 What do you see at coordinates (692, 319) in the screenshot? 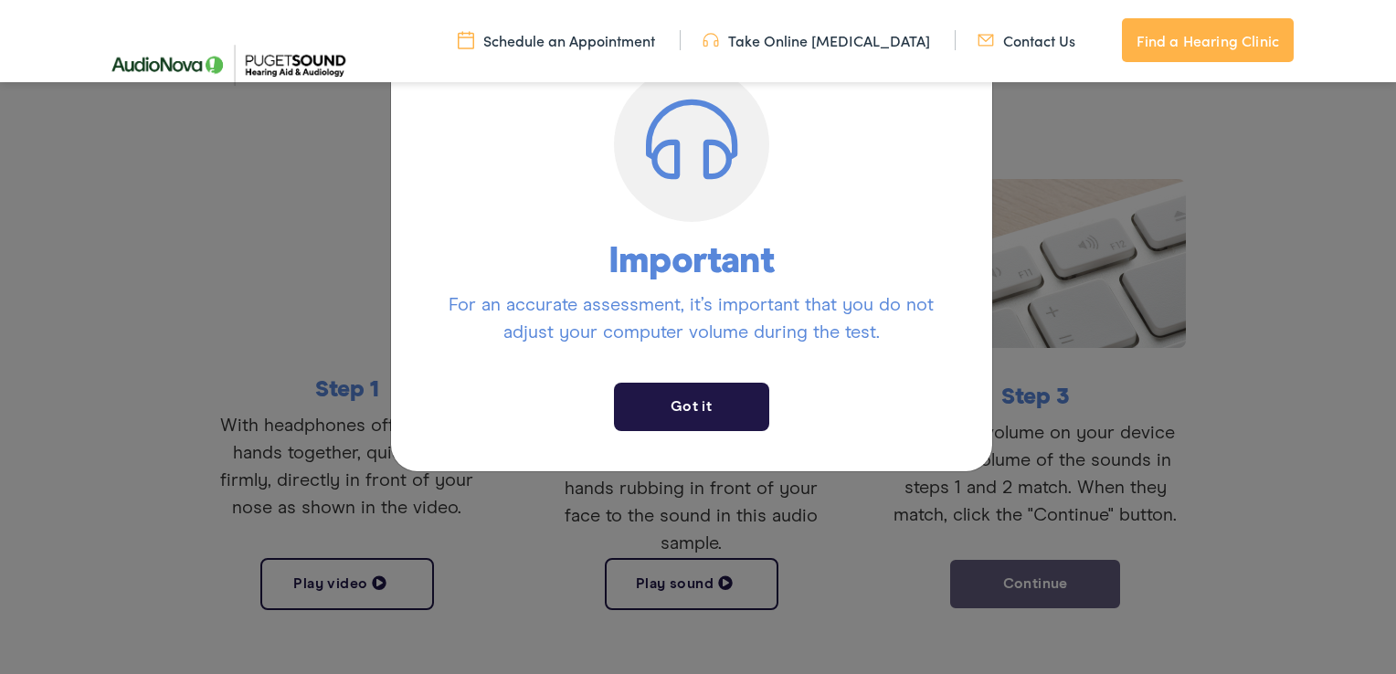
I see `p: For an accurate assessment, it’s important that you do not adjust your computer volume during the...` at bounding box center [692, 319].